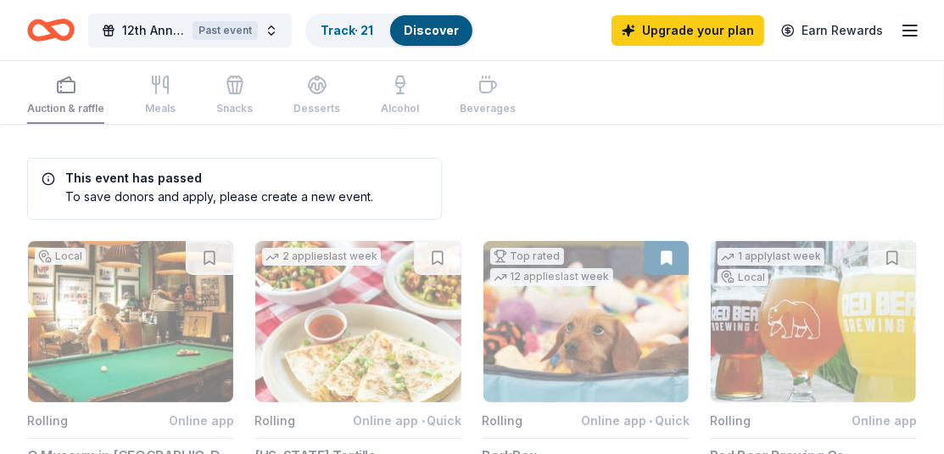 Image resolution: width=944 pixels, height=454 pixels. I want to click on a: Upgrade your plan, so click(688, 31).